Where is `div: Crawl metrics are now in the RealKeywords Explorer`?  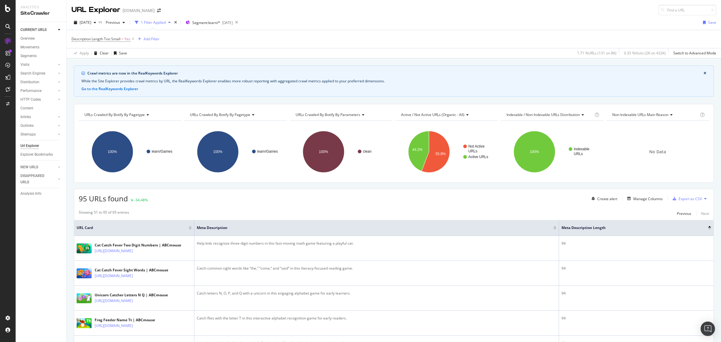
div: Crawl metrics are now in the RealKeywords Explorer is located at coordinates (395, 73).